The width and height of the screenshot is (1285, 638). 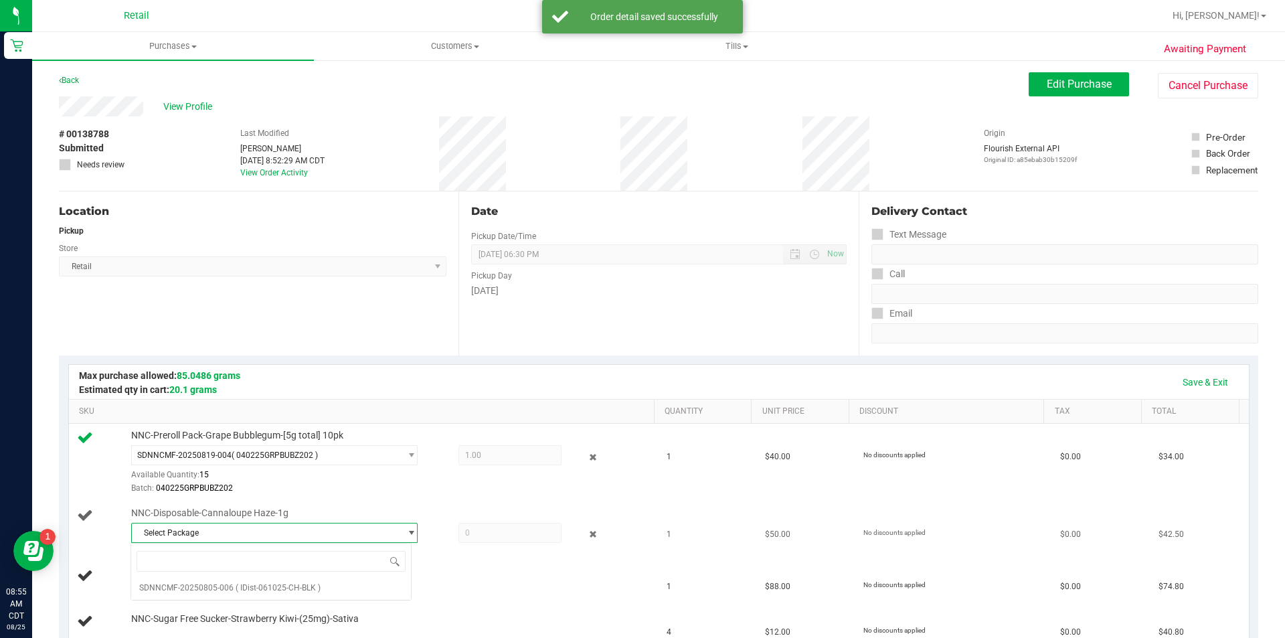 What do you see at coordinates (491, 276) in the screenshot?
I see `label: Pickup Day` at bounding box center [491, 276].